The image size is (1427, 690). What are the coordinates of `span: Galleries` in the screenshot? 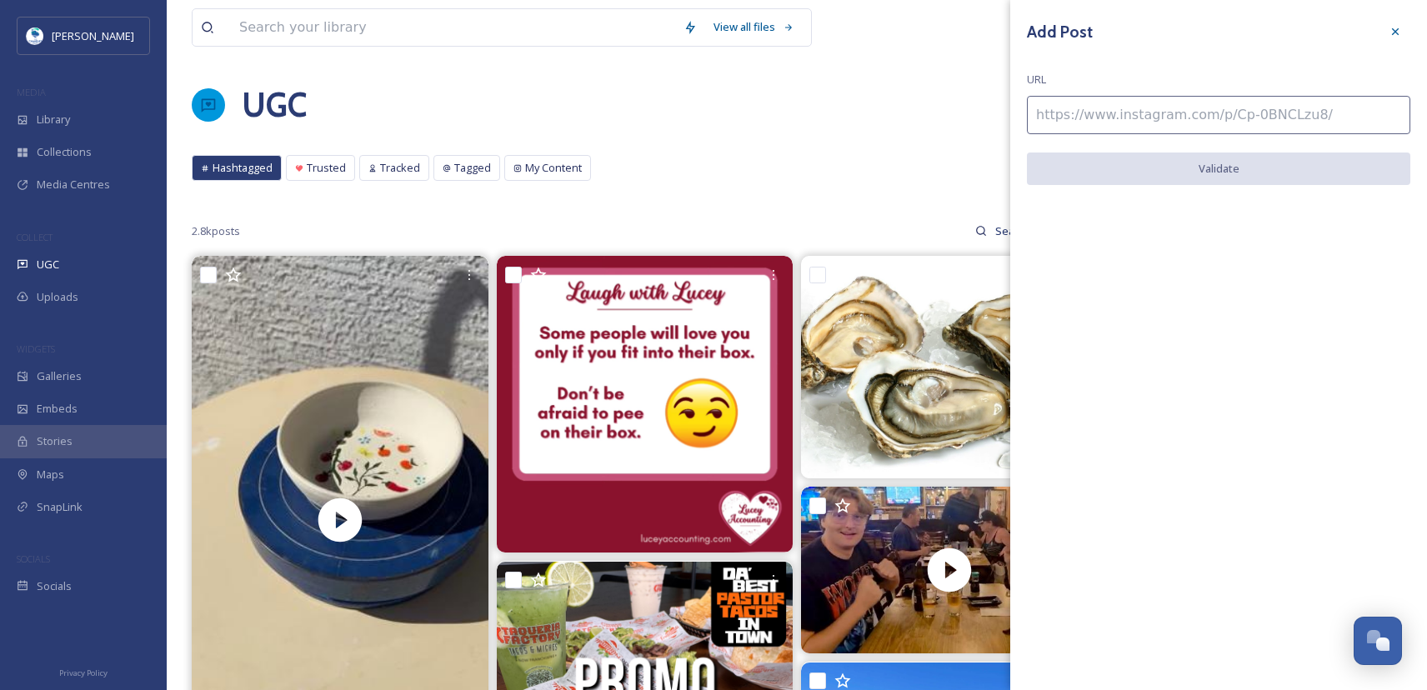 It's located at (59, 376).